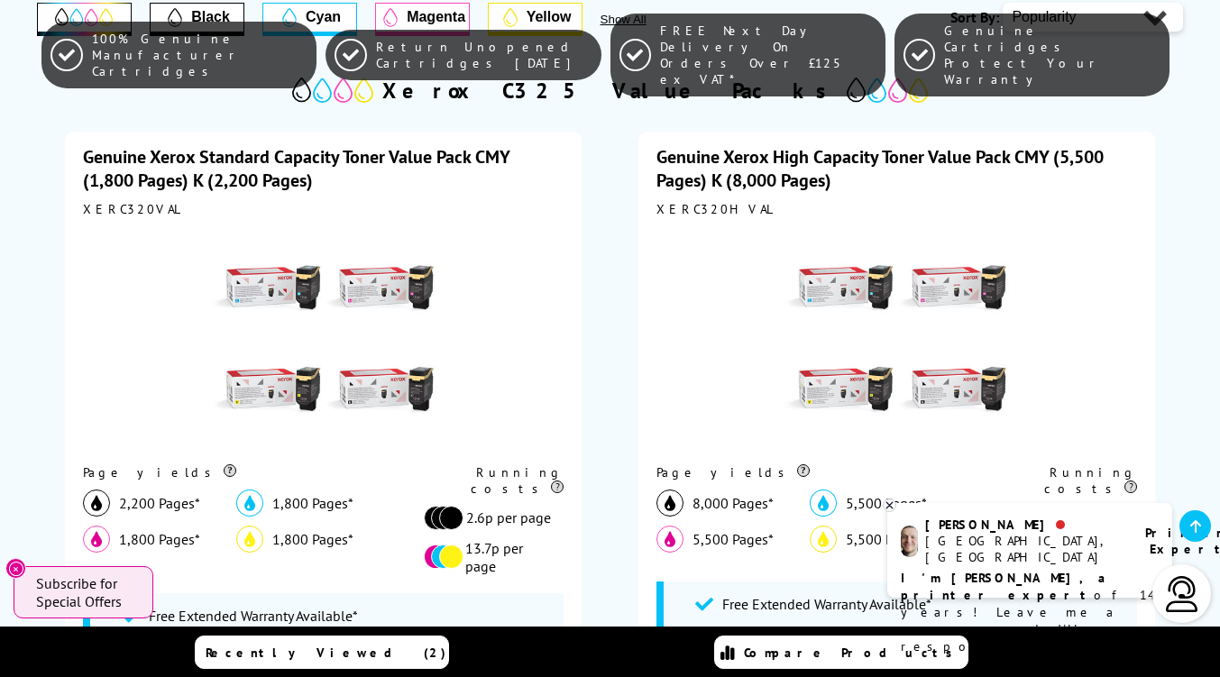  I want to click on span: 8,000 Pages*, so click(733, 503).